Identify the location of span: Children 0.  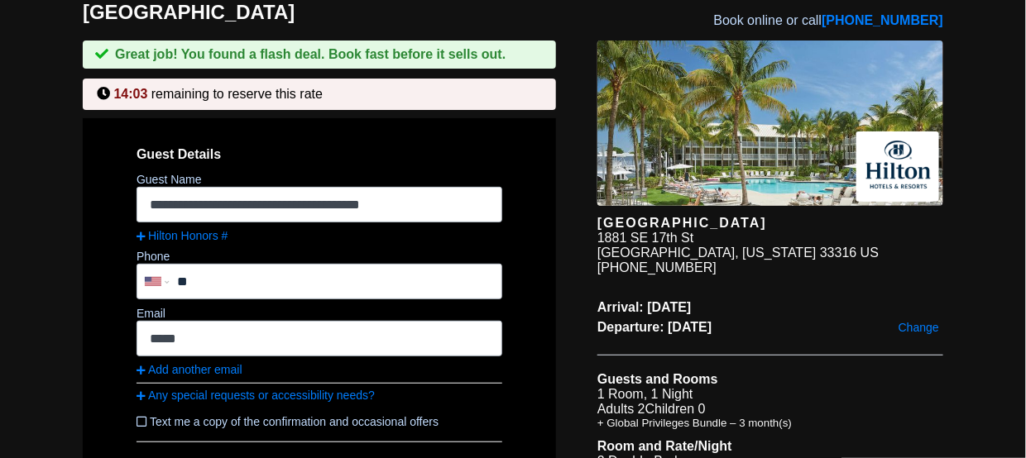
(675, 409).